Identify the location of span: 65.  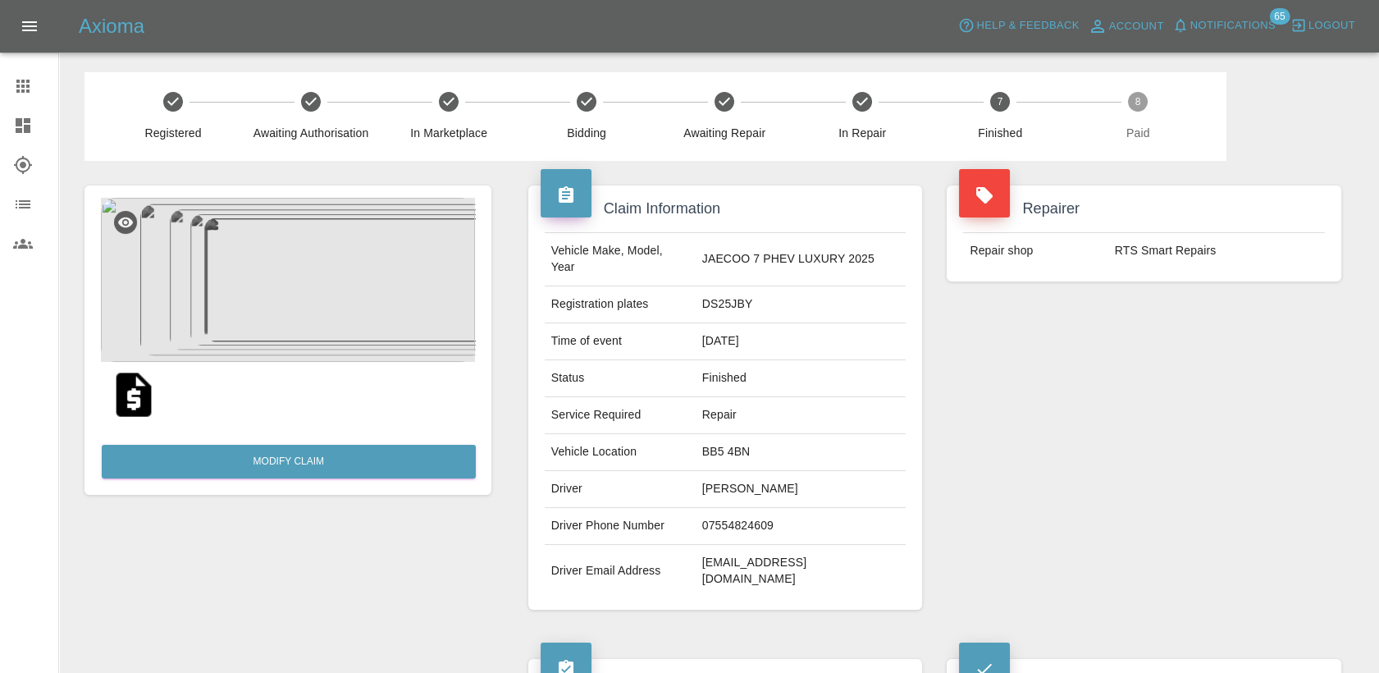
(1279, 16).